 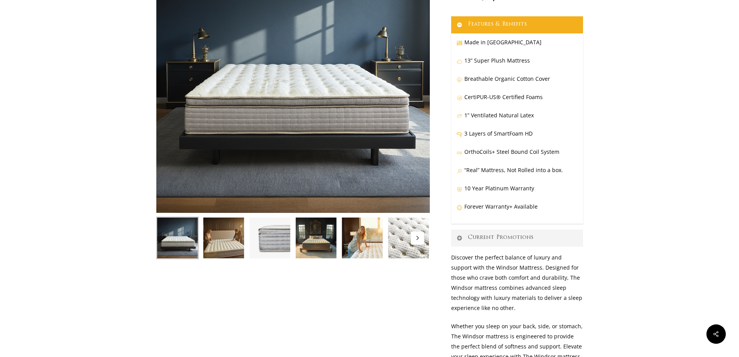 What do you see at coordinates (517, 25) in the screenshot?
I see `a: Features & Benefits` at bounding box center [517, 25].